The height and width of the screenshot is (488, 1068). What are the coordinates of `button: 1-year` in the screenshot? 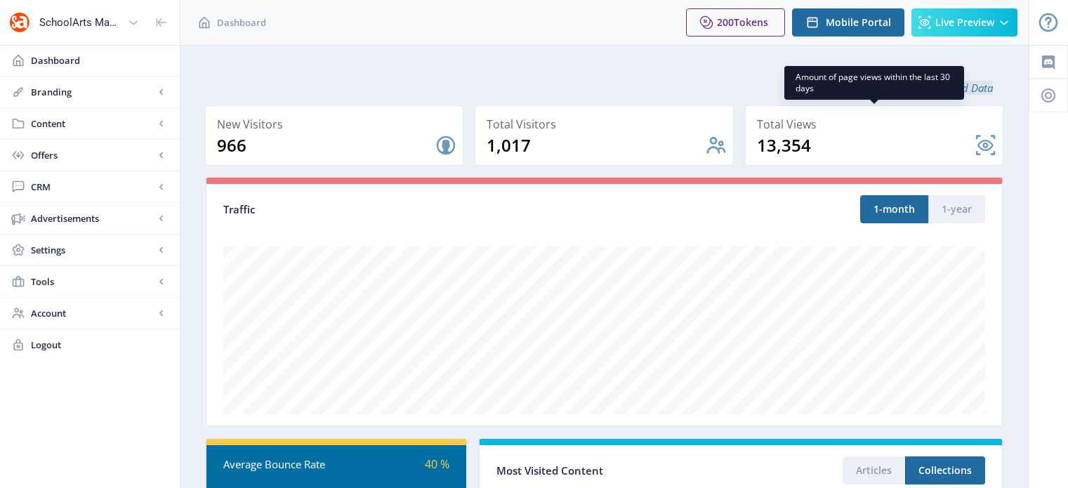 It's located at (956, 209).